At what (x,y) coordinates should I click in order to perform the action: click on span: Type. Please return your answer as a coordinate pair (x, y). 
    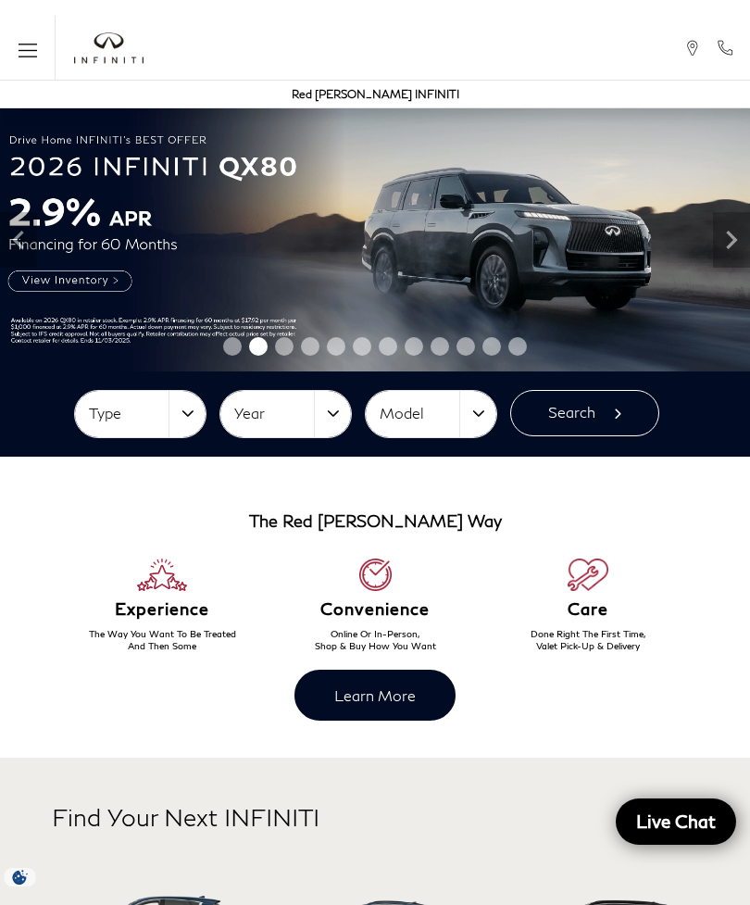
    Looking at the image, I should click on (129, 413).